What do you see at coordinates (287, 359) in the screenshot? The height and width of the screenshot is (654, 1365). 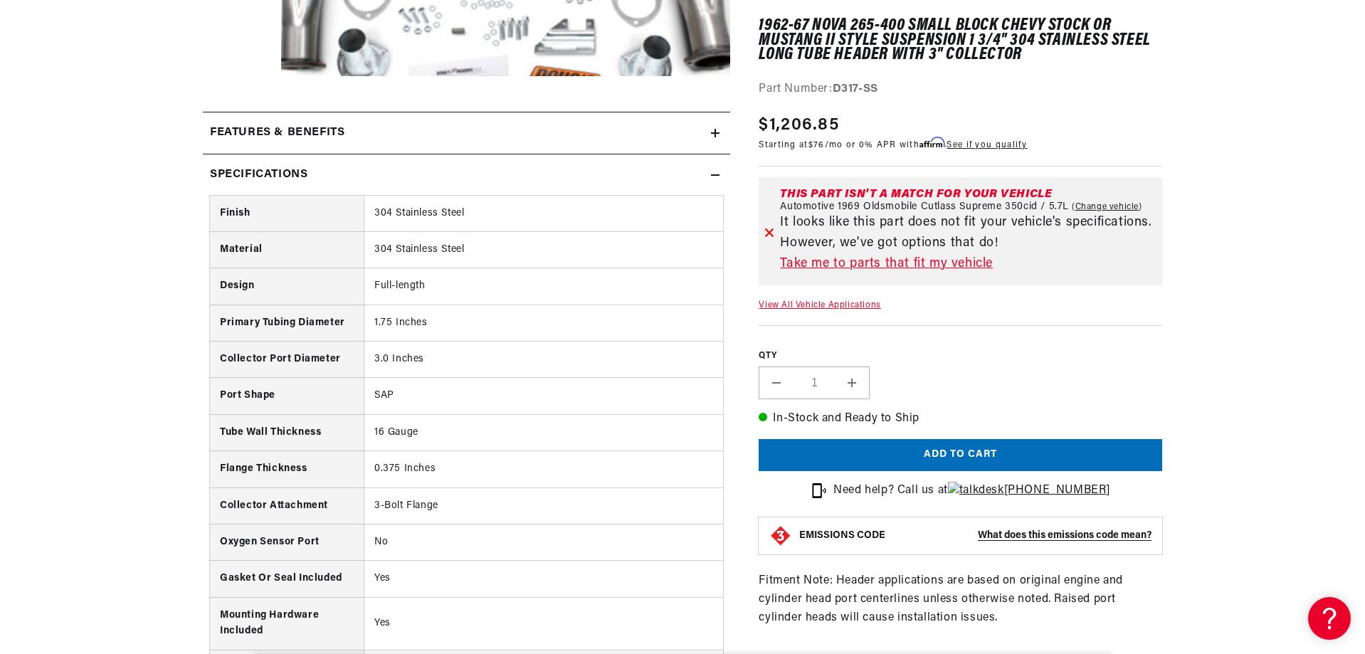 I see `th: Collector Port Diameter` at bounding box center [287, 359].